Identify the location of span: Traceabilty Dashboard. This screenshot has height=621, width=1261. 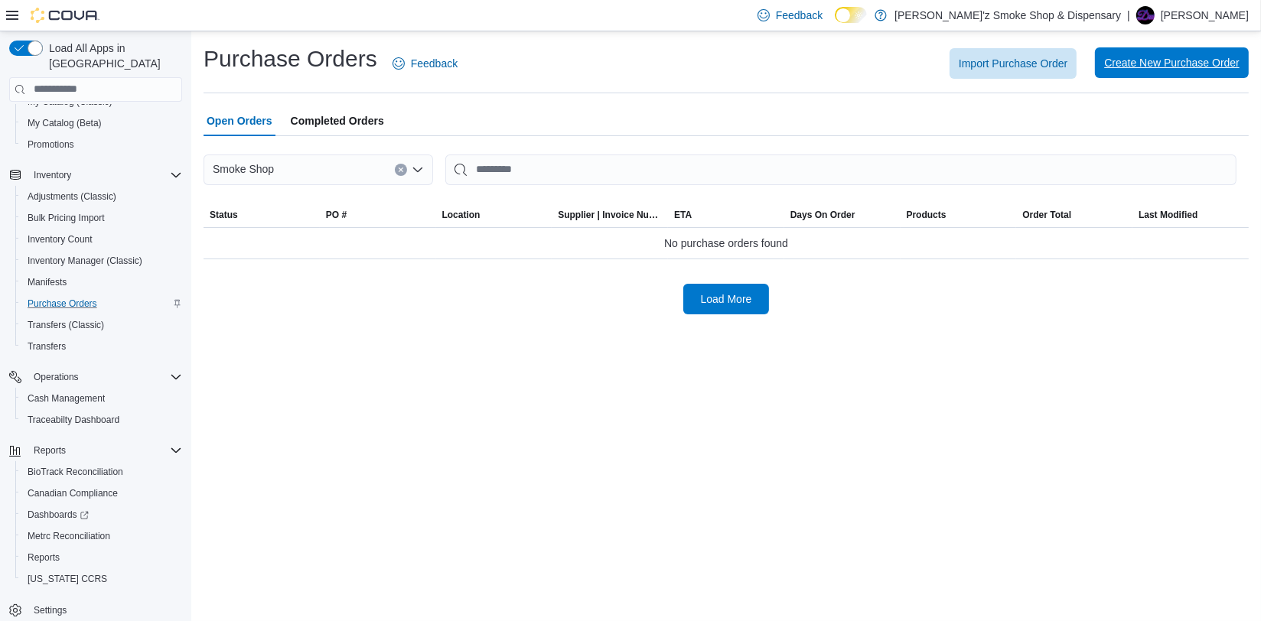
(73, 420).